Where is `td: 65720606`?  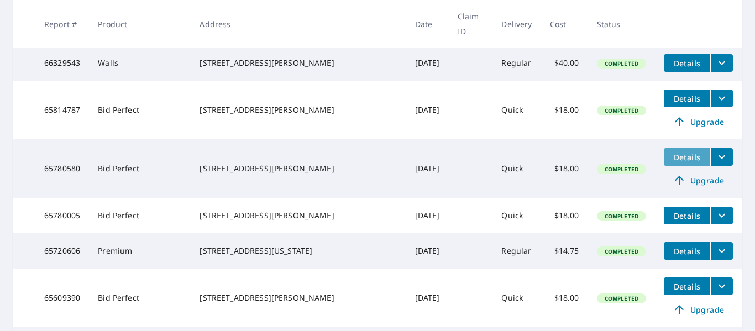
td: 65720606 is located at coordinates (62, 251).